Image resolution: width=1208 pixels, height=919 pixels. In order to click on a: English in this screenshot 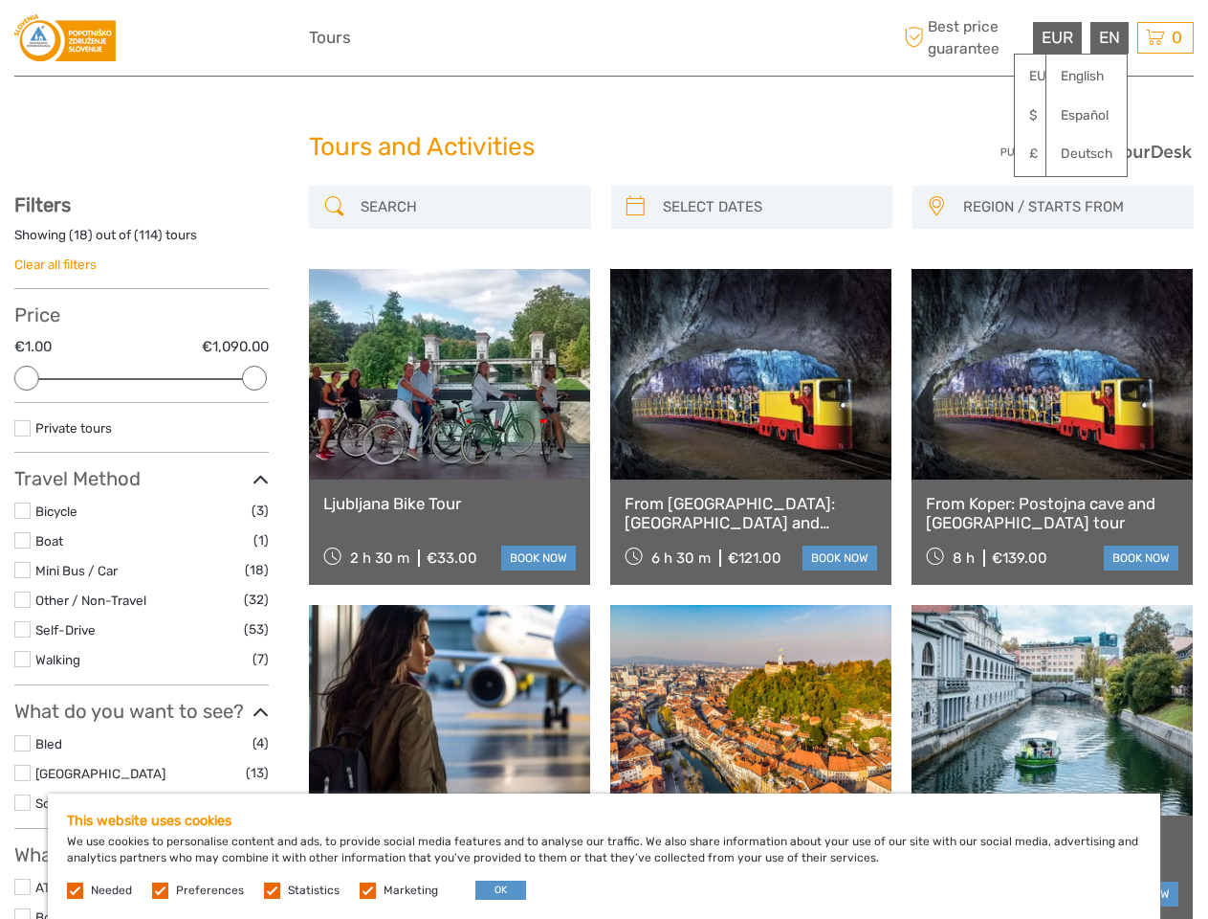, I will do `click(1087, 77)`.